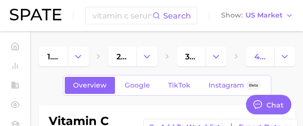 This screenshot has width=303, height=126. What do you see at coordinates (90, 85) in the screenshot?
I see `a: Overview` at bounding box center [90, 85].